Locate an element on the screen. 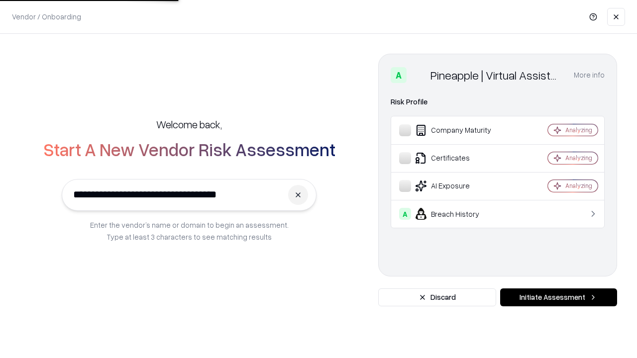 The width and height of the screenshot is (637, 358). div: Breach History is located at coordinates (458, 214).